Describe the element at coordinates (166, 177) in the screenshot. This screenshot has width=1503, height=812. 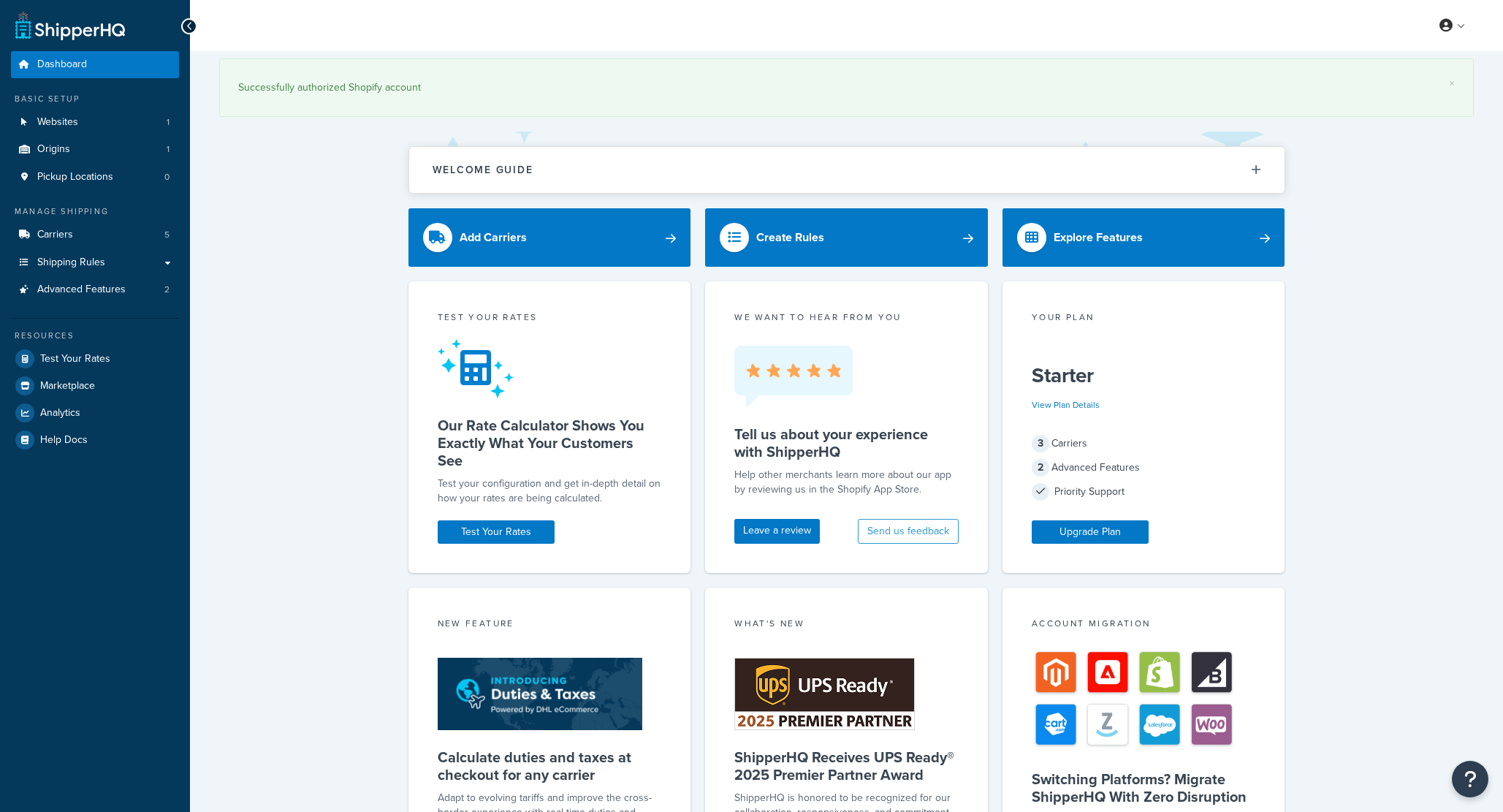
I see `span: 0` at that location.